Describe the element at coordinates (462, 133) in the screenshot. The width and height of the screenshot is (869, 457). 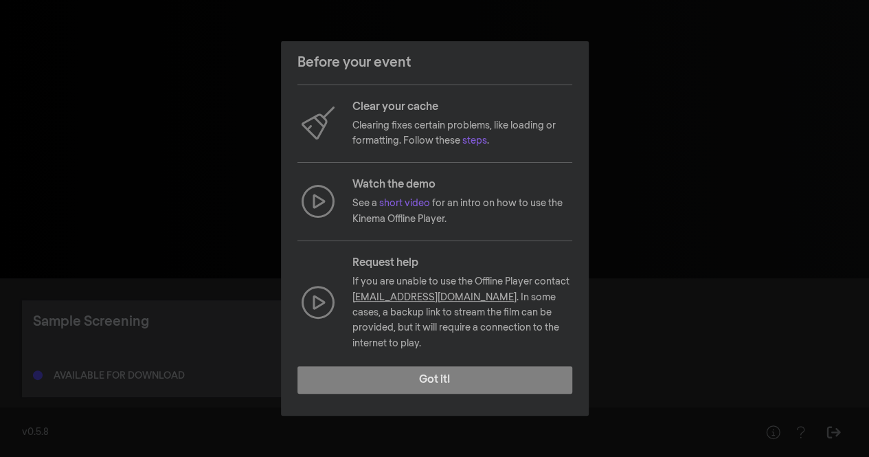
I see `p: Clearing fixes certain problems, like loading or formatting. Follow these .` at that location.